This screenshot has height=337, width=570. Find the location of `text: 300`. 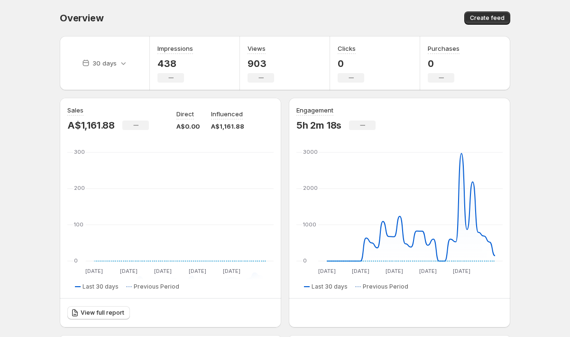

text: 300 is located at coordinates (79, 152).